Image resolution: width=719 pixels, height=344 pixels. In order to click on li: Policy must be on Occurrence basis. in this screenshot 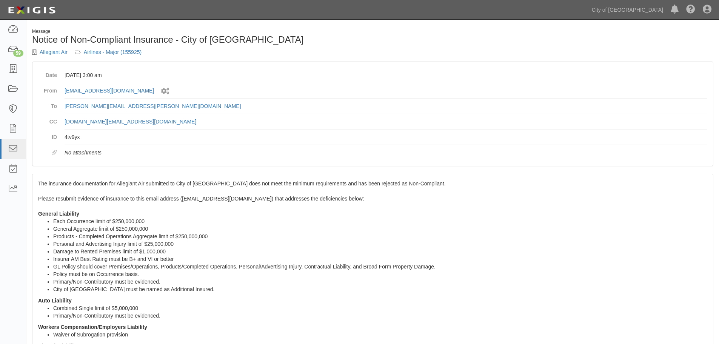, I will do `click(380, 274)`.